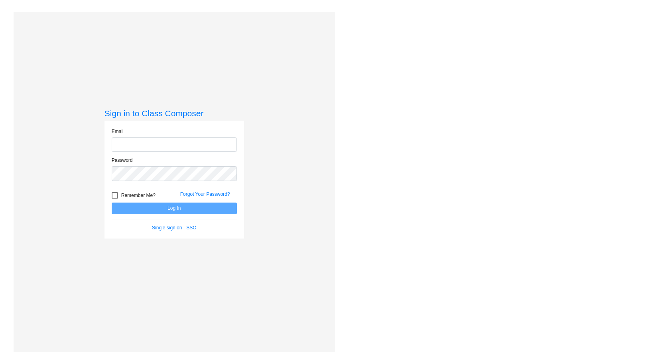  Describe the element at coordinates (205, 194) in the screenshot. I see `a: Forgot Your Password?` at that location.